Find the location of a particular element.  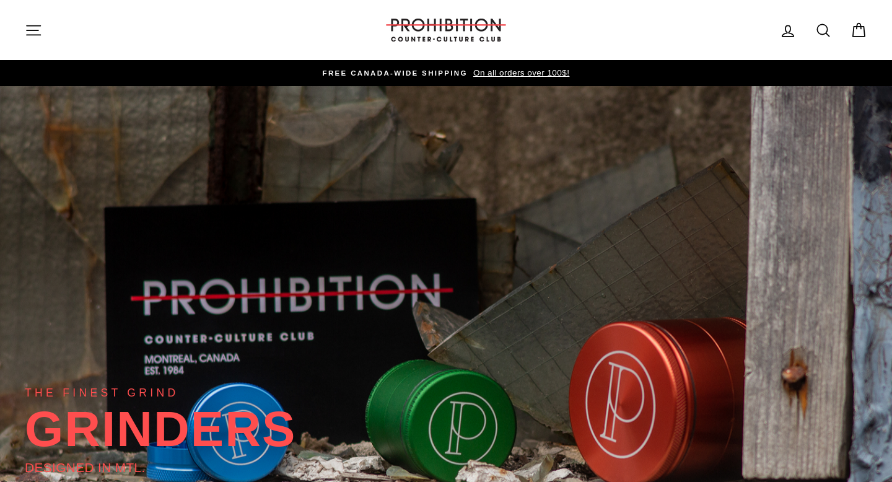

span: FREE CANADA-WIDE SHIPPING is located at coordinates (395, 73).